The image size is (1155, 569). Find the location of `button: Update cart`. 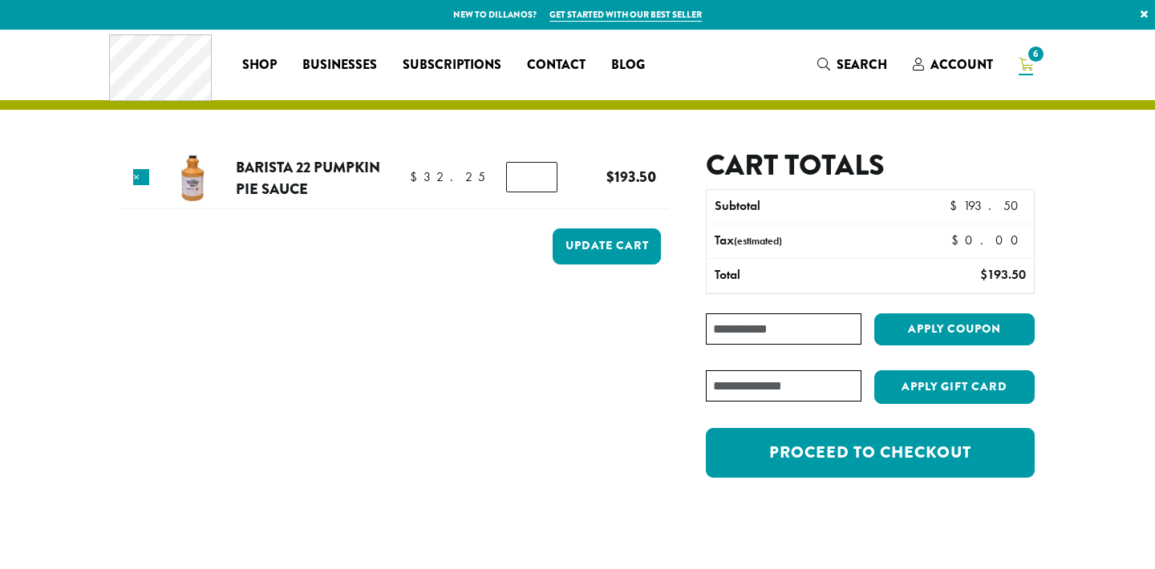

button: Update cart is located at coordinates (606, 246).